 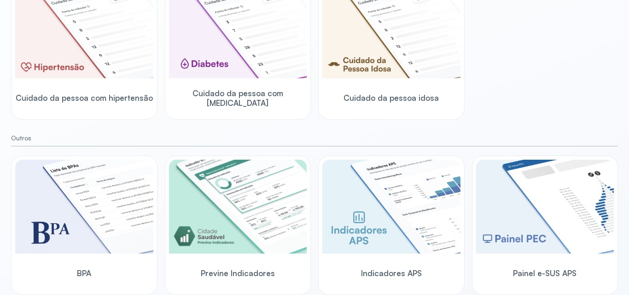 What do you see at coordinates (391, 98) in the screenshot?
I see `span: Cuidado da pessoa idosa` at bounding box center [391, 98].